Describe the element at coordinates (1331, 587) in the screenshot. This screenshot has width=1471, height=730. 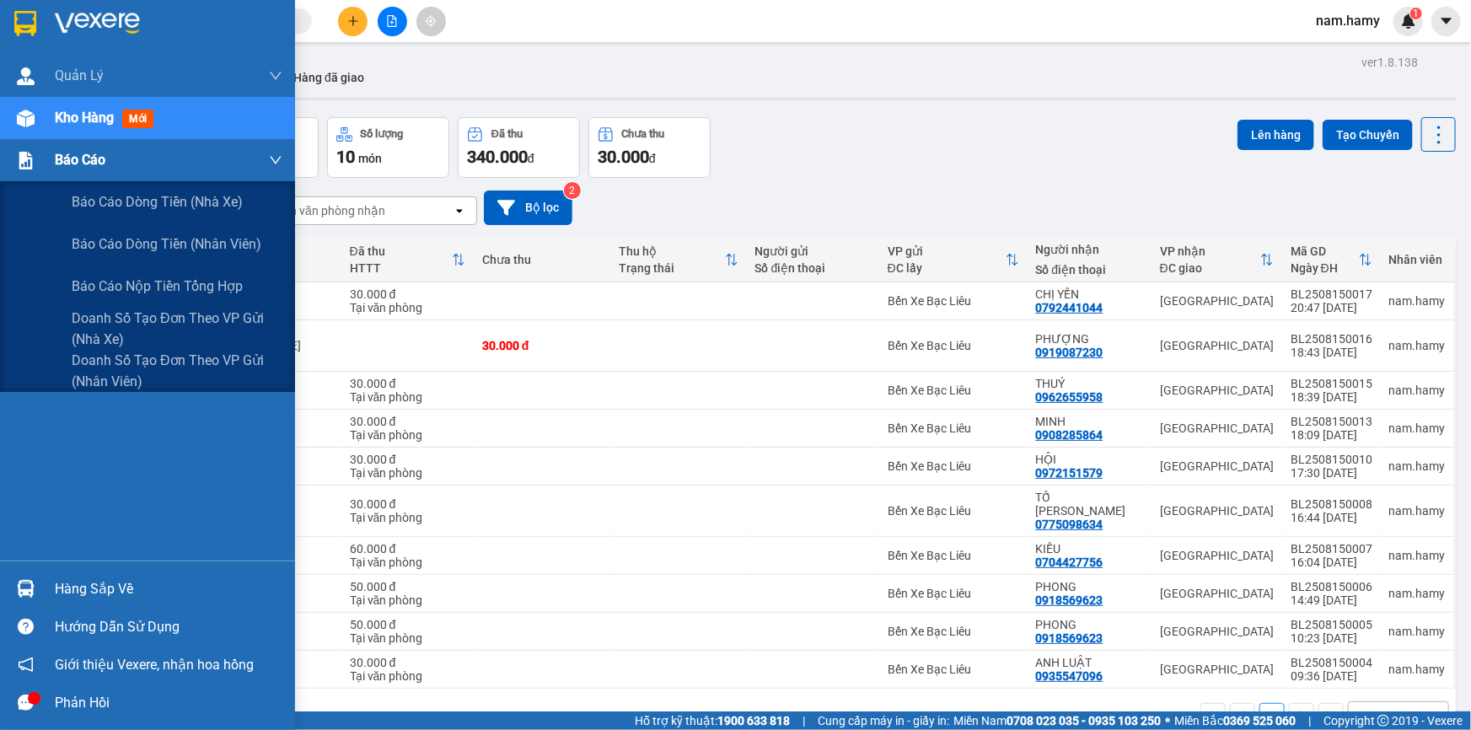
I see `div: BL2508150006` at that location.